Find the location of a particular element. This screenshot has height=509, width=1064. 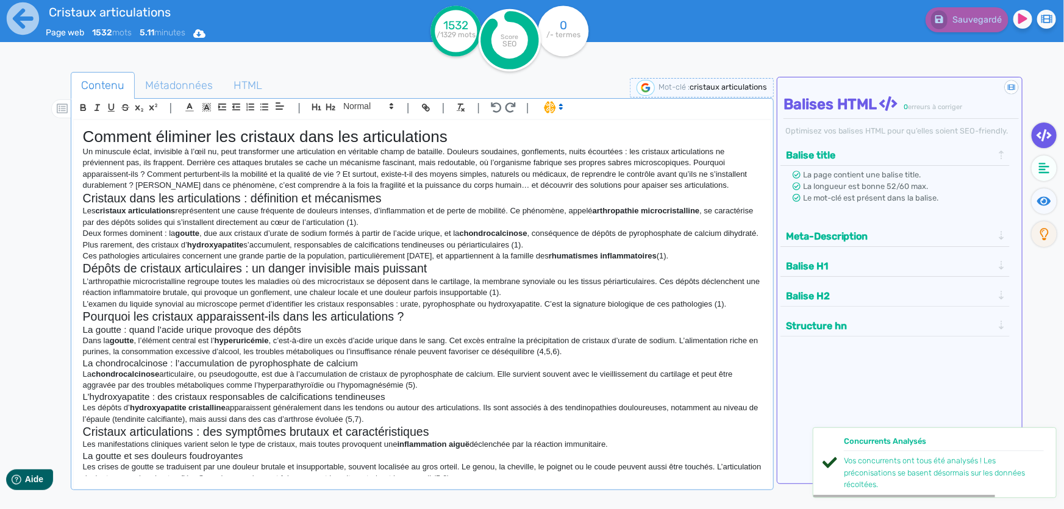

tspan: Score is located at coordinates (509, 37).